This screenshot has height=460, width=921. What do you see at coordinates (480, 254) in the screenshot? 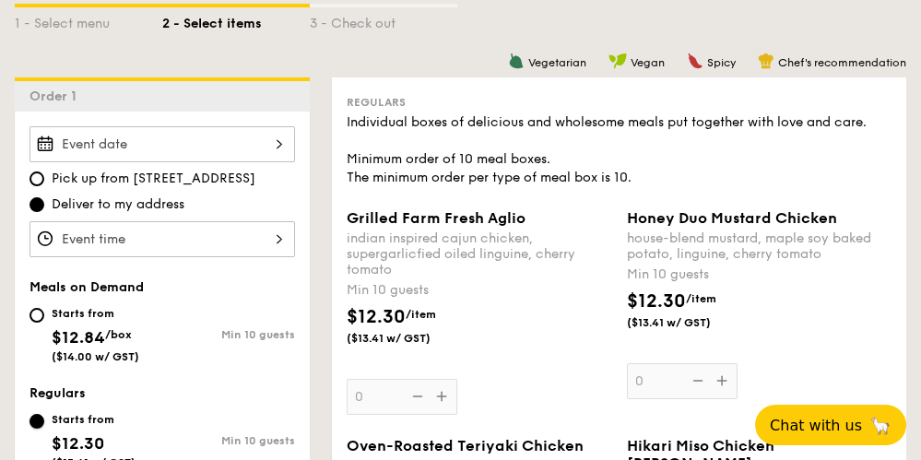
I see `div: indian inspired cajun chicken, supergarlicfied oiled linguine, cherry tomato` at bounding box center [480, 254].